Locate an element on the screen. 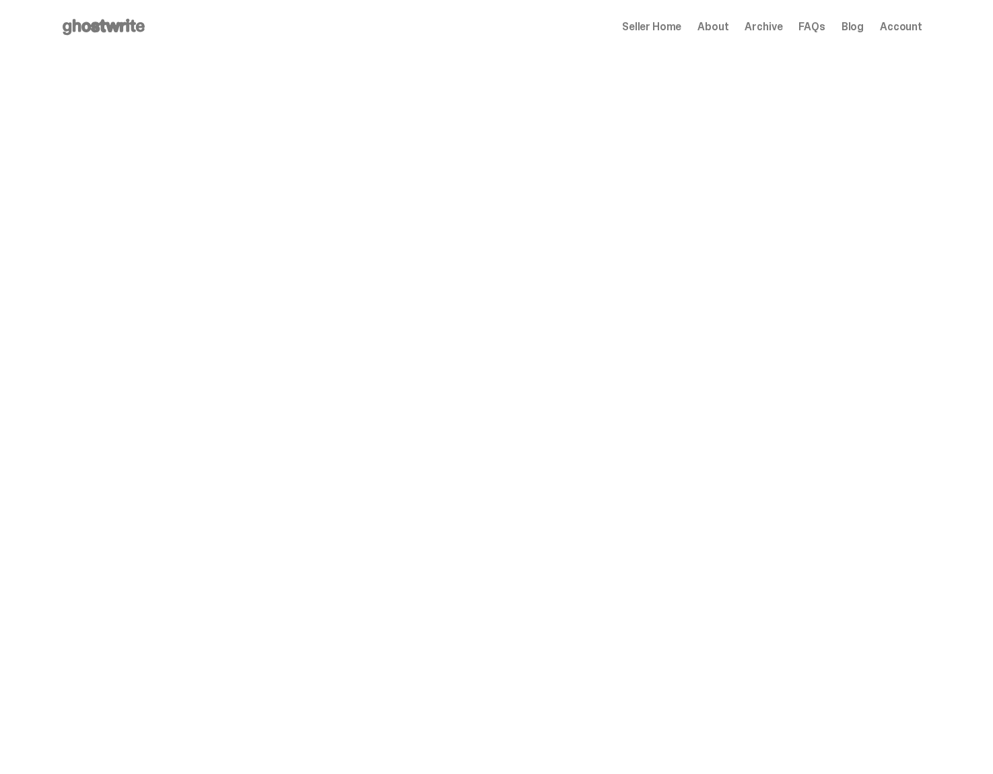 The image size is (993, 774). span: FAQs is located at coordinates (811, 27).